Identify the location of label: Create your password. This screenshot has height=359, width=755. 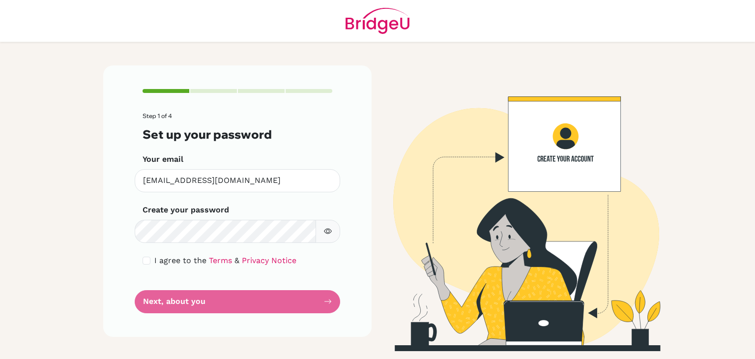
(186, 210).